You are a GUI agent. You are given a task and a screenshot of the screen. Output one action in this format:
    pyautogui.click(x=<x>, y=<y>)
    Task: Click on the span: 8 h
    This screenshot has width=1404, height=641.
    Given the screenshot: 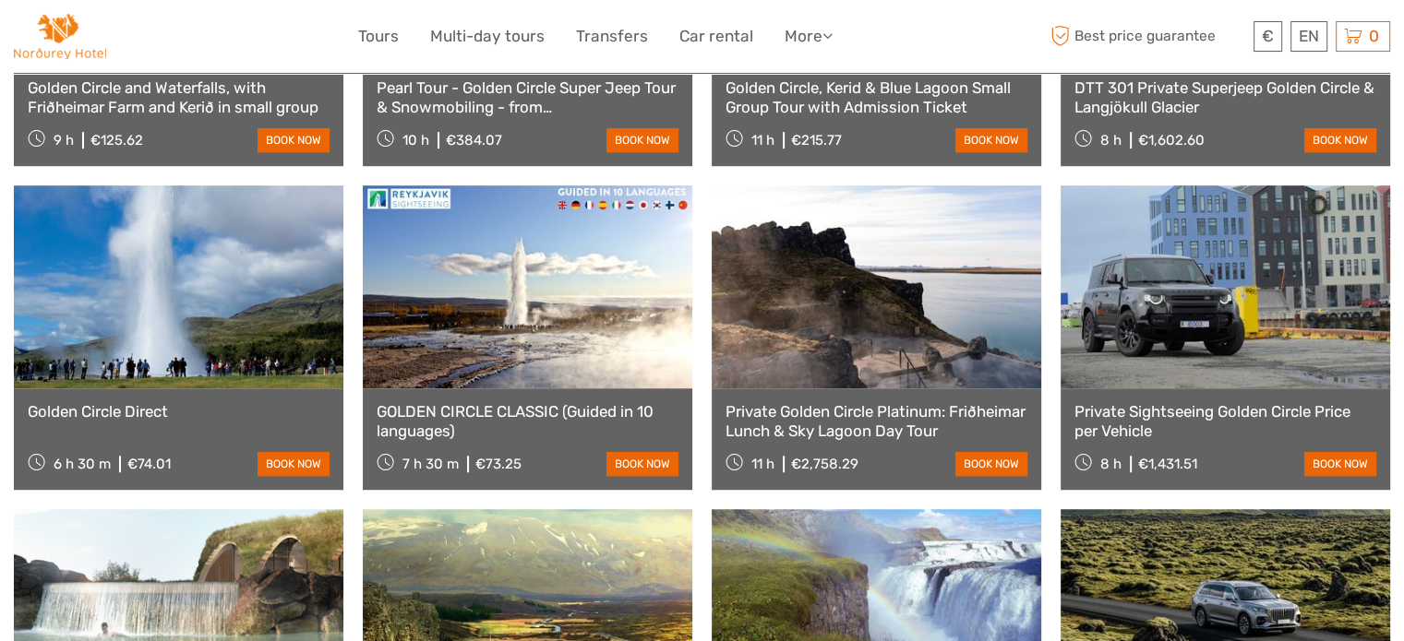 What is the action you would take?
    pyautogui.click(x=1110, y=140)
    